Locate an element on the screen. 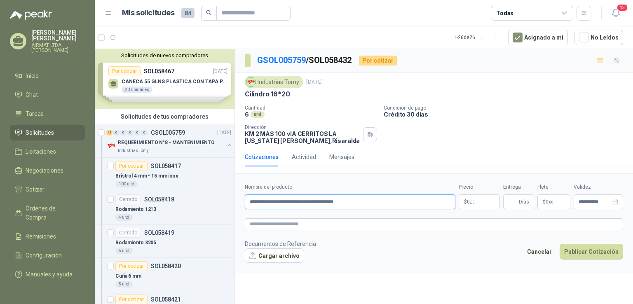  div: Solicitudes de tus compradores is located at coordinates (165, 117).